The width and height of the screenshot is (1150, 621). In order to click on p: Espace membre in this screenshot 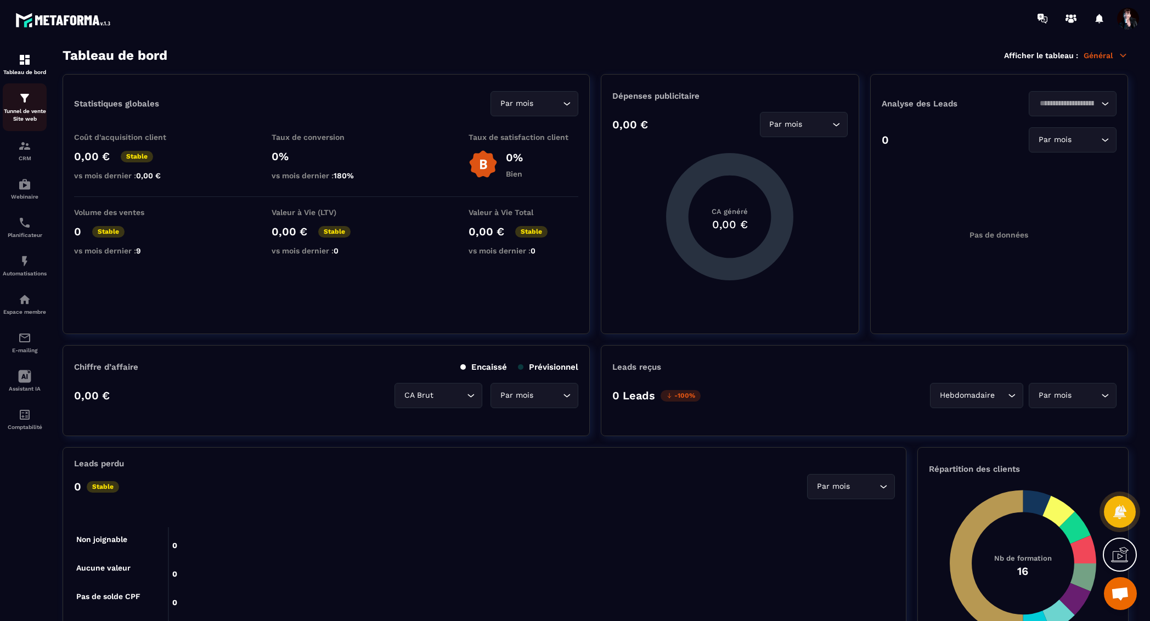, I will do `click(25, 312)`.